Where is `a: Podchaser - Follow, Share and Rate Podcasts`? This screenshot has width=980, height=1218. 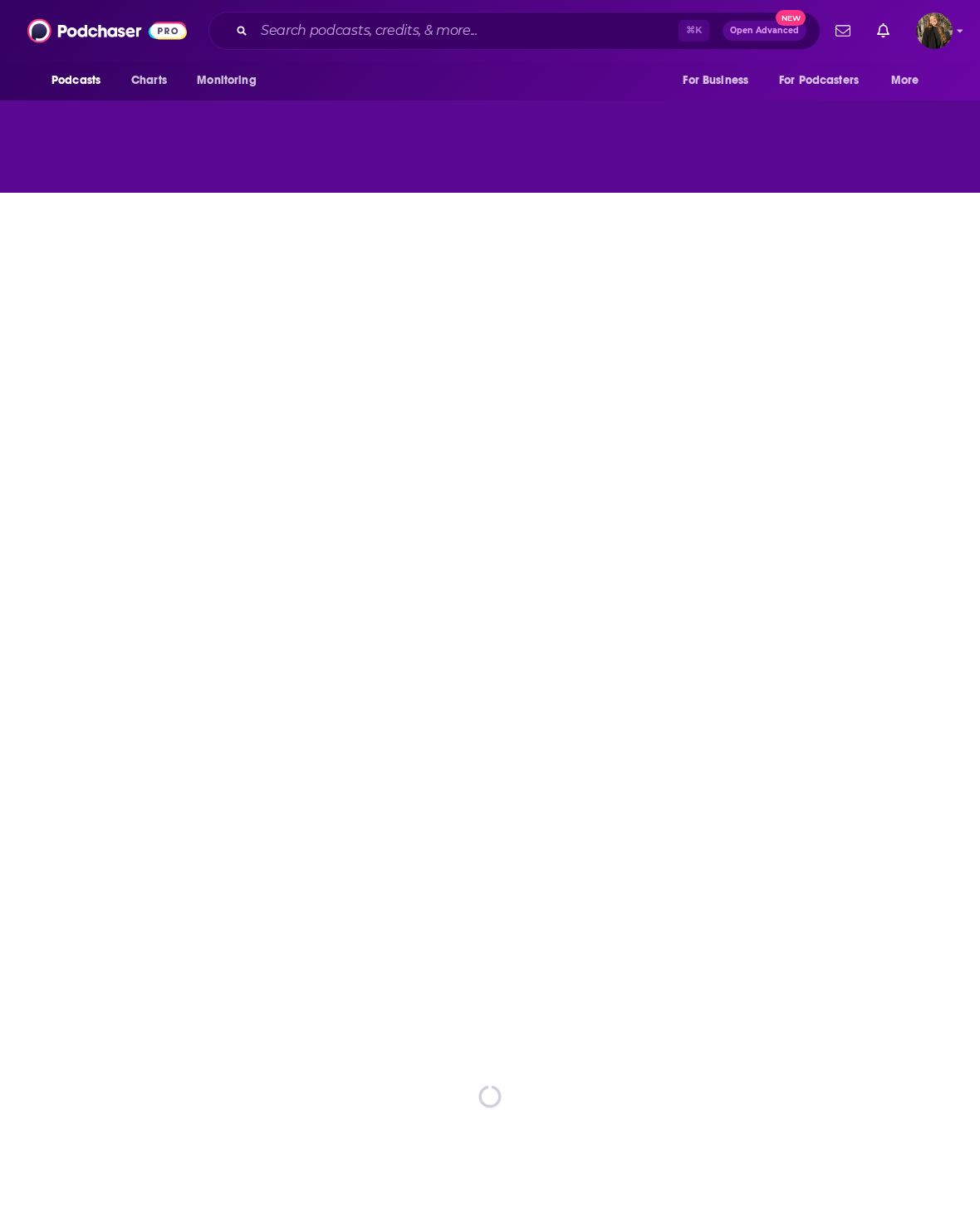 a: Podchaser - Follow, Share and Rate Podcasts is located at coordinates (107, 31).